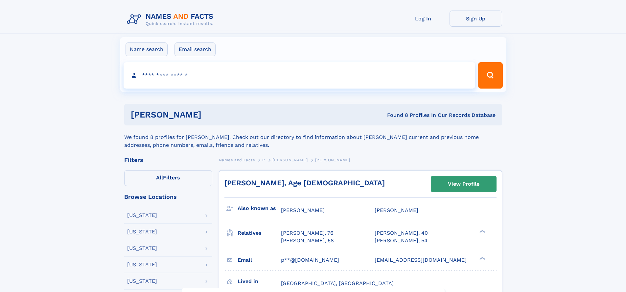 This screenshot has height=292, width=626. Describe the element at coordinates (168, 160) in the screenshot. I see `div: Filters` at that location.